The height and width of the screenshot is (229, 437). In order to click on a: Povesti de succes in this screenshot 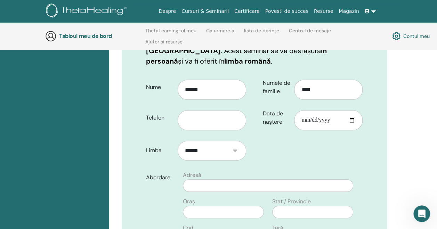, I will do `click(287, 11)`.